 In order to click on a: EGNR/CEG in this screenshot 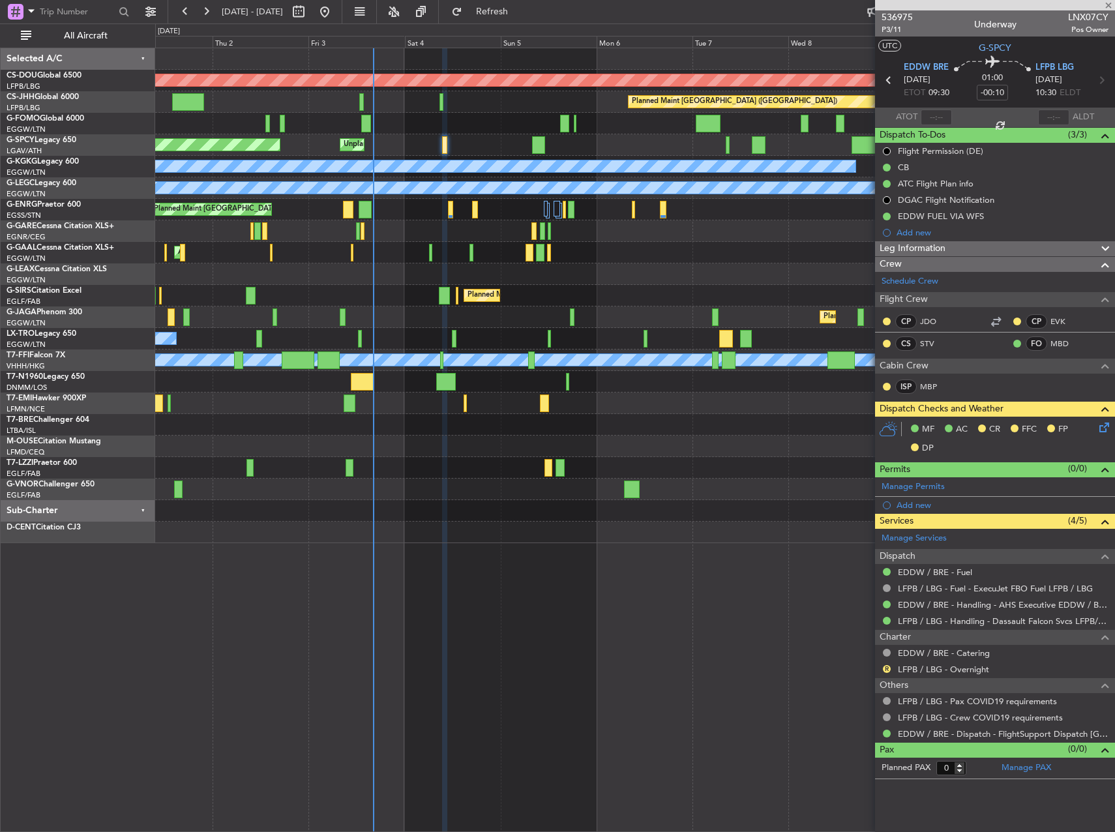, I will do `click(26, 237)`.